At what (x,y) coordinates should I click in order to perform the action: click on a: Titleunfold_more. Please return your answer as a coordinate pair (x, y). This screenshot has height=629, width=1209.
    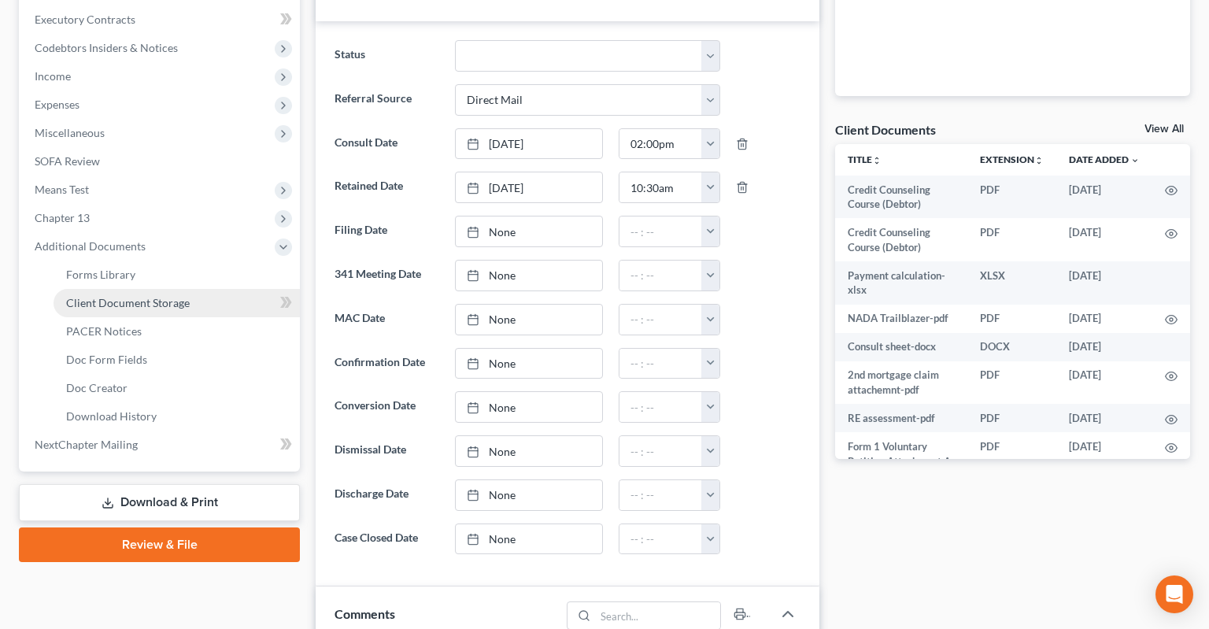
    Looking at the image, I should click on (865, 159).